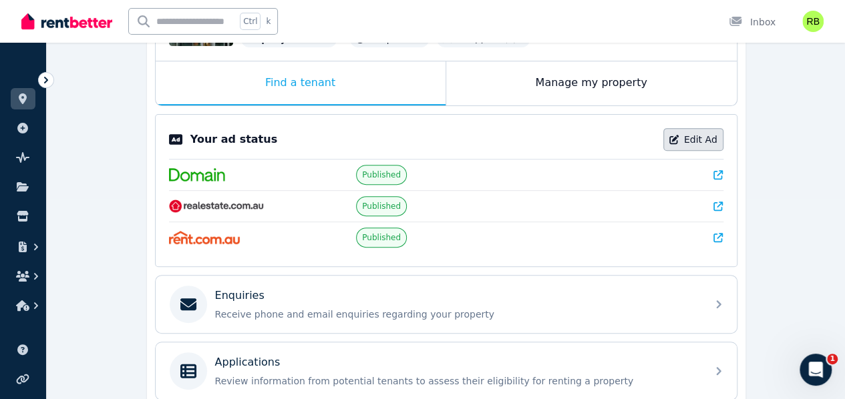  What do you see at coordinates (693, 140) in the screenshot?
I see `a: Edit Ad` at bounding box center [693, 140].